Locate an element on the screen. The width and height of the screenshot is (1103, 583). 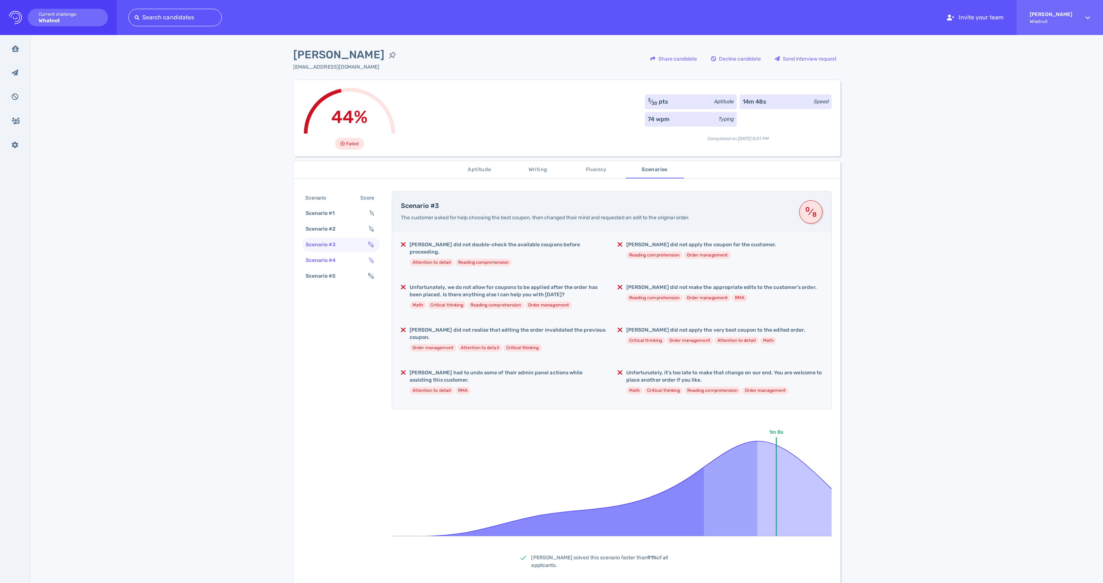
span: Writing is located at coordinates (538, 170).